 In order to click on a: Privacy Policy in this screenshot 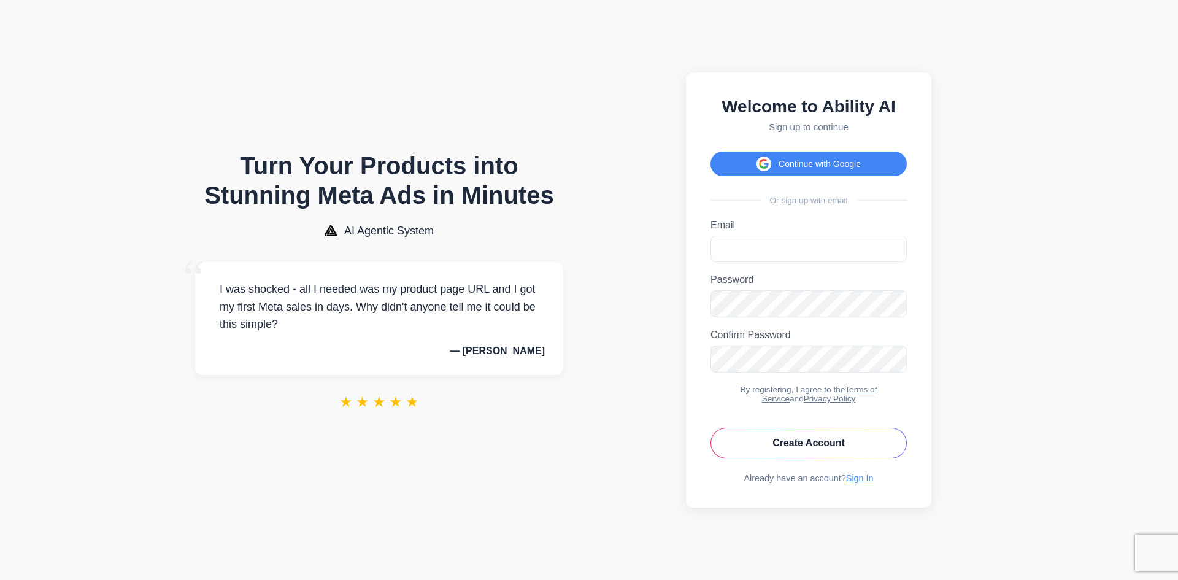, I will do `click(830, 398)`.